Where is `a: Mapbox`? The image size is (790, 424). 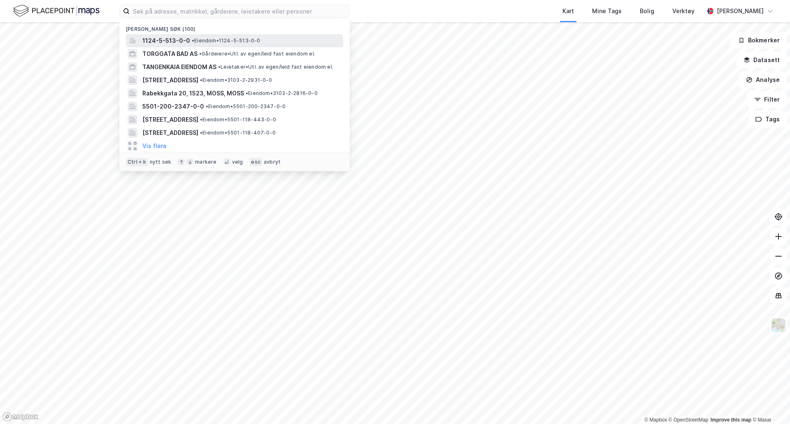
a: Mapbox is located at coordinates (656, 420).